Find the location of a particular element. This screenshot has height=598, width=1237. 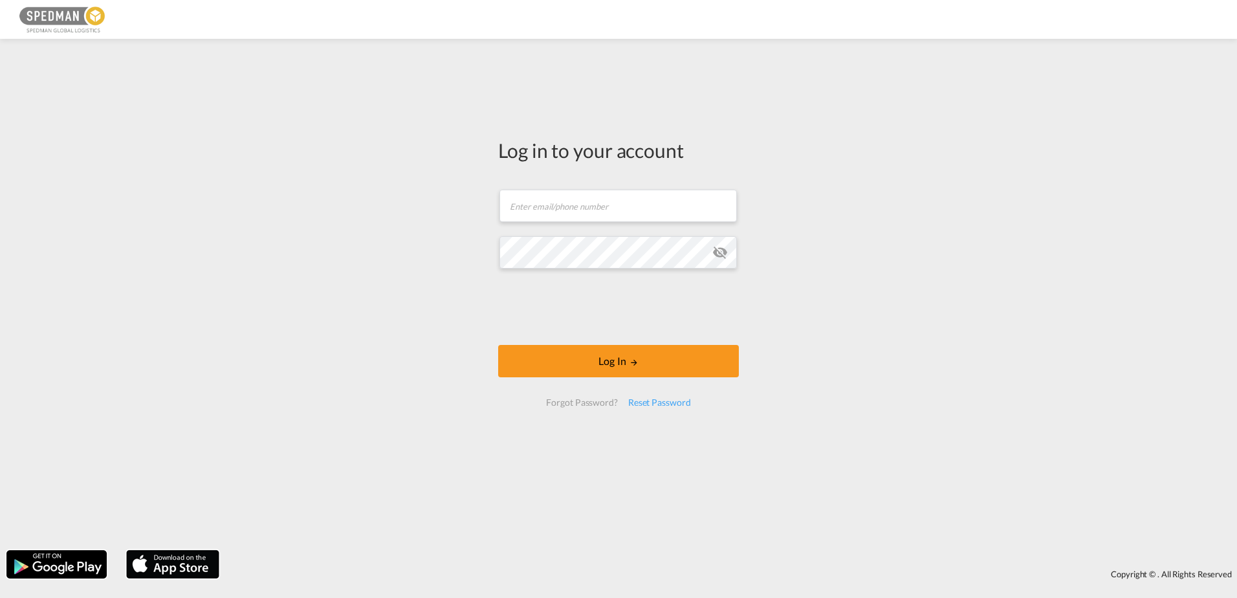

img: apple.png is located at coordinates (173, 564).